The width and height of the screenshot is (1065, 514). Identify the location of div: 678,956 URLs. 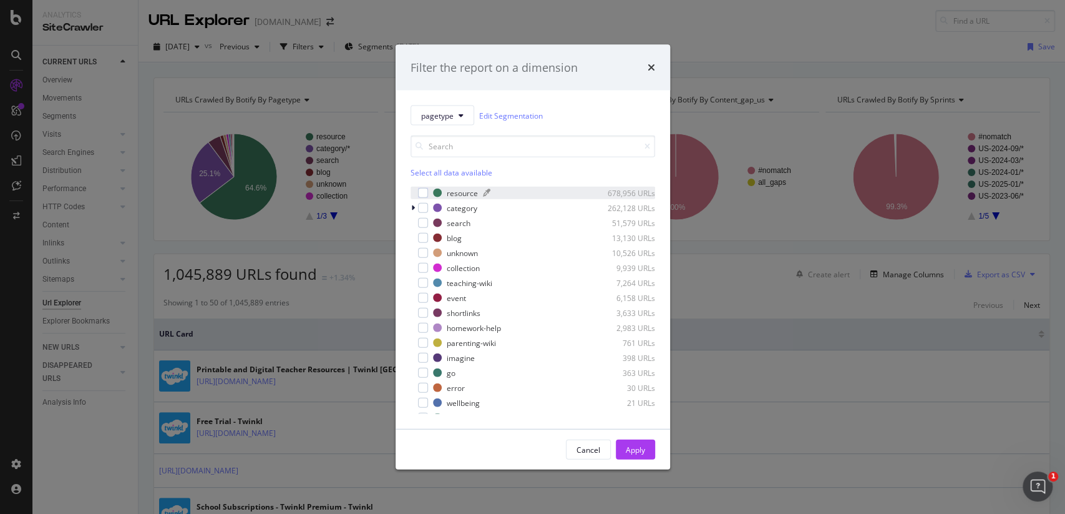
(625, 192).